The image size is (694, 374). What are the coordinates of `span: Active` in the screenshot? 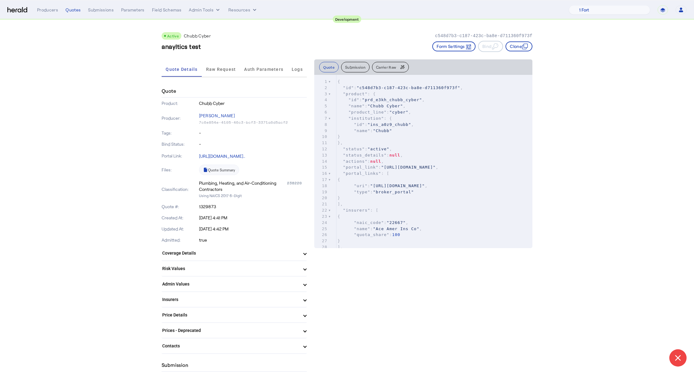 It's located at (173, 36).